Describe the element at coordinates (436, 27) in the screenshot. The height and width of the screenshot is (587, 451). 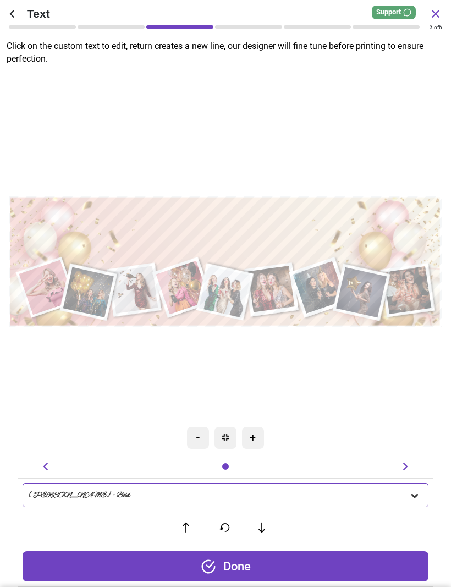
I see `div: of 6` at that location.